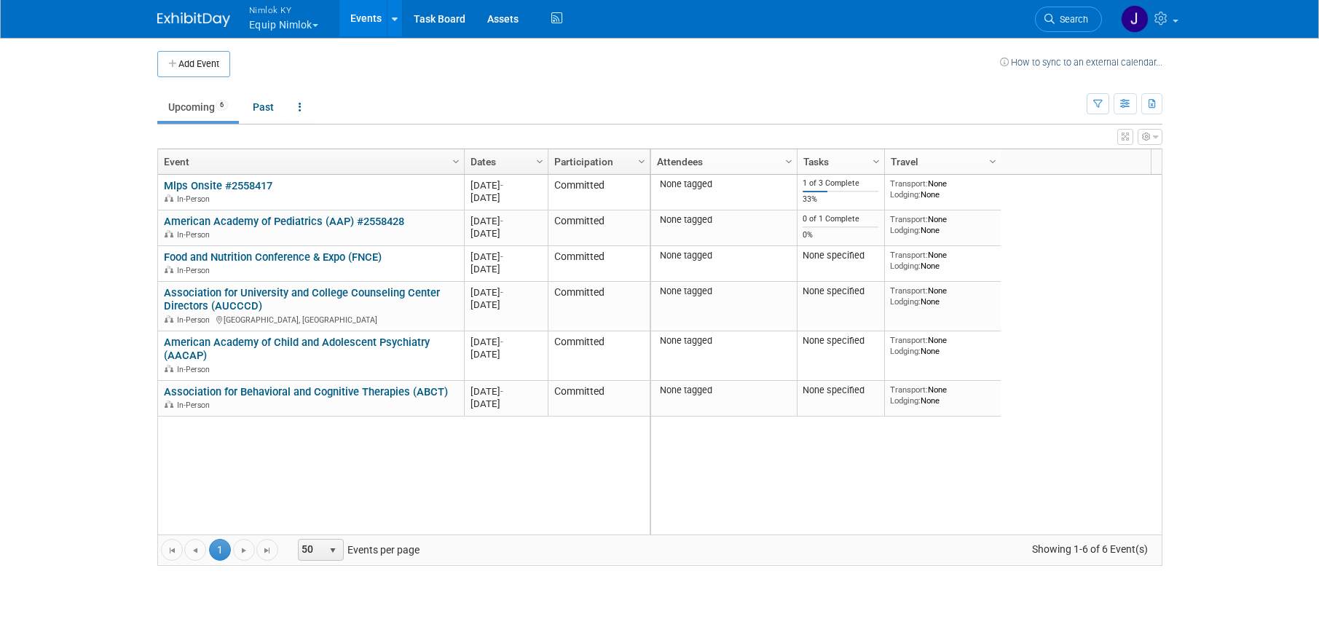 Image resolution: width=1319 pixels, height=627 pixels. Describe the element at coordinates (722, 162) in the screenshot. I see `a: Attendees` at that location.